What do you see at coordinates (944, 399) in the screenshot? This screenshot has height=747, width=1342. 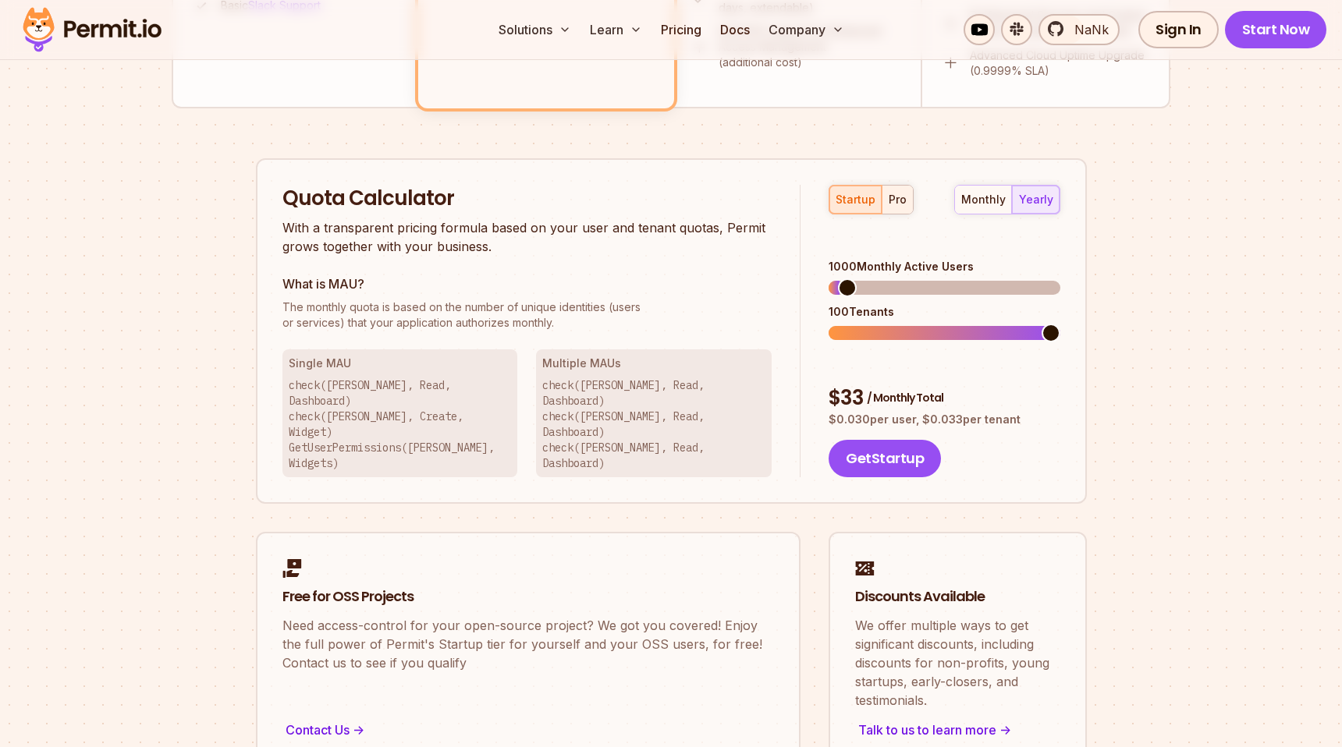 I see `div: $ 33` at bounding box center [944, 399].